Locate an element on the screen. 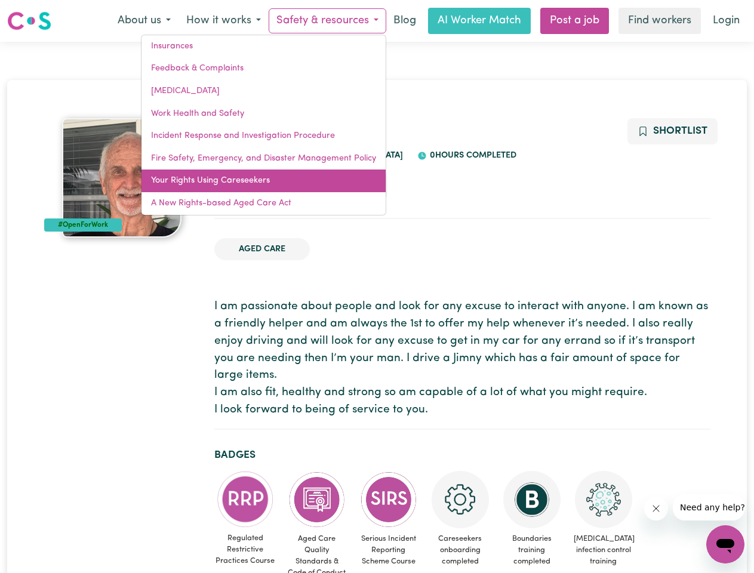 The height and width of the screenshot is (573, 754). a: Post a job is located at coordinates (574, 21).